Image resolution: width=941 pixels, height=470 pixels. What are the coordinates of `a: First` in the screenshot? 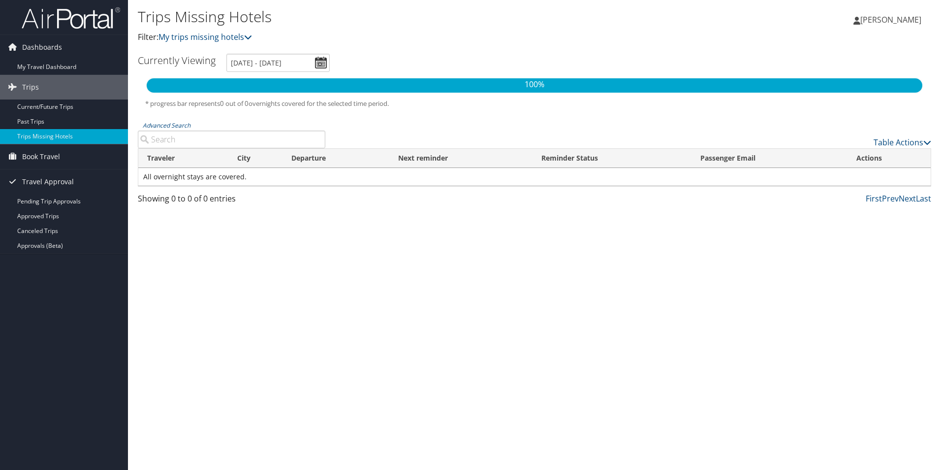 It's located at (874, 198).